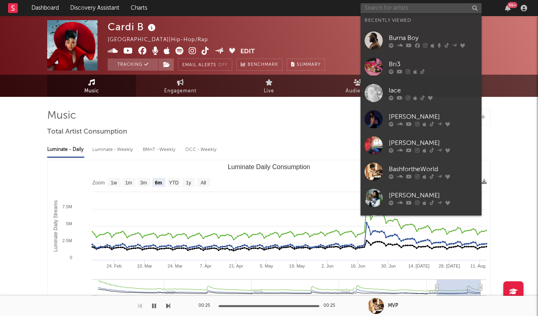 Image resolution: width=538 pixels, height=316 pixels. I want to click on text: 19. May, so click(297, 266).